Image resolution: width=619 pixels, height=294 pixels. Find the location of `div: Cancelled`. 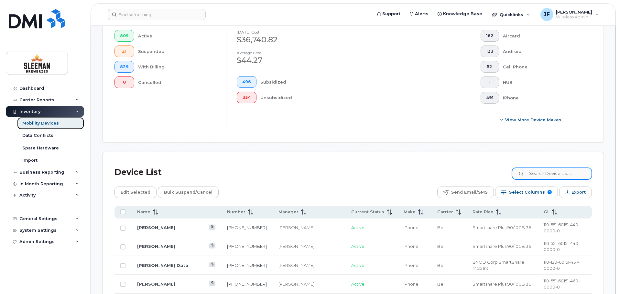

div: Cancelled is located at coordinates (177, 82).